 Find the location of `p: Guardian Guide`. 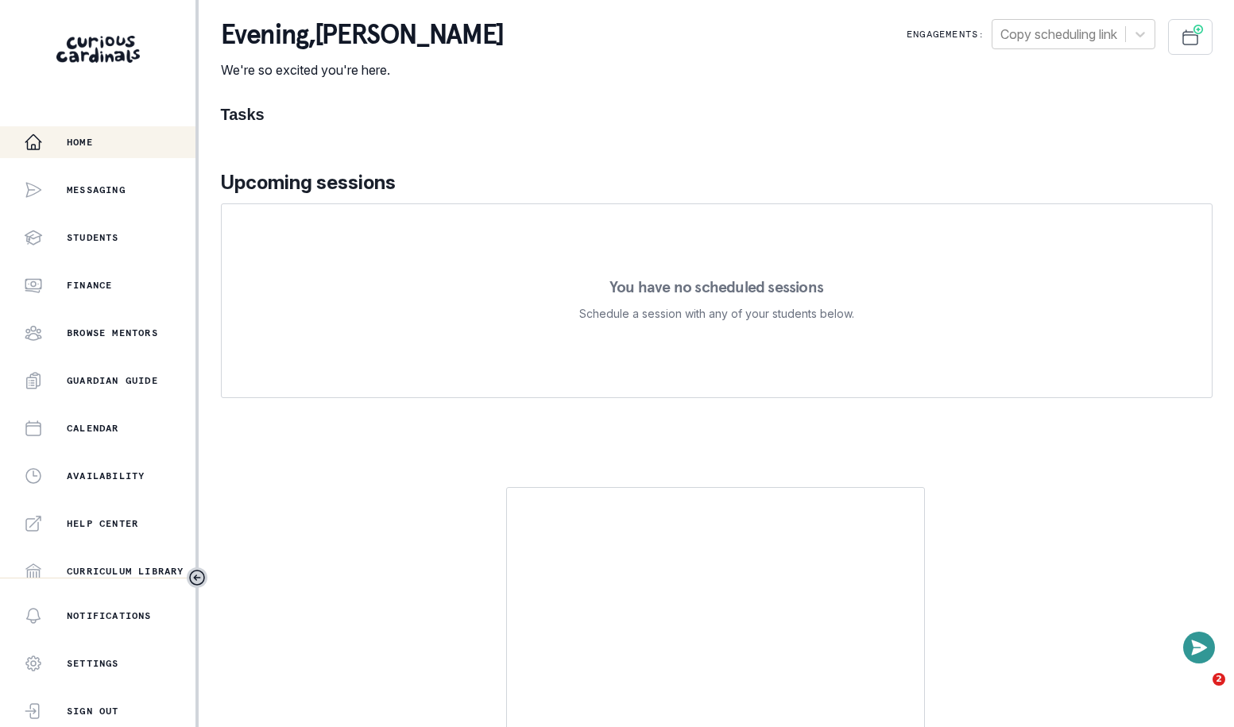

p: Guardian Guide is located at coordinates (112, 381).